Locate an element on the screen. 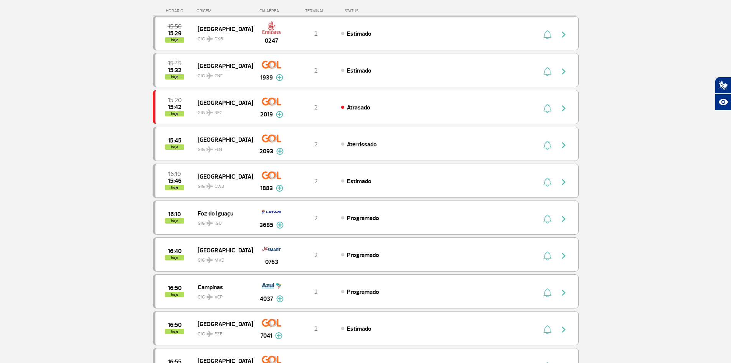 The width and height of the screenshot is (731, 363). span: 2025-09-27 15:46:00 is located at coordinates (175, 181).